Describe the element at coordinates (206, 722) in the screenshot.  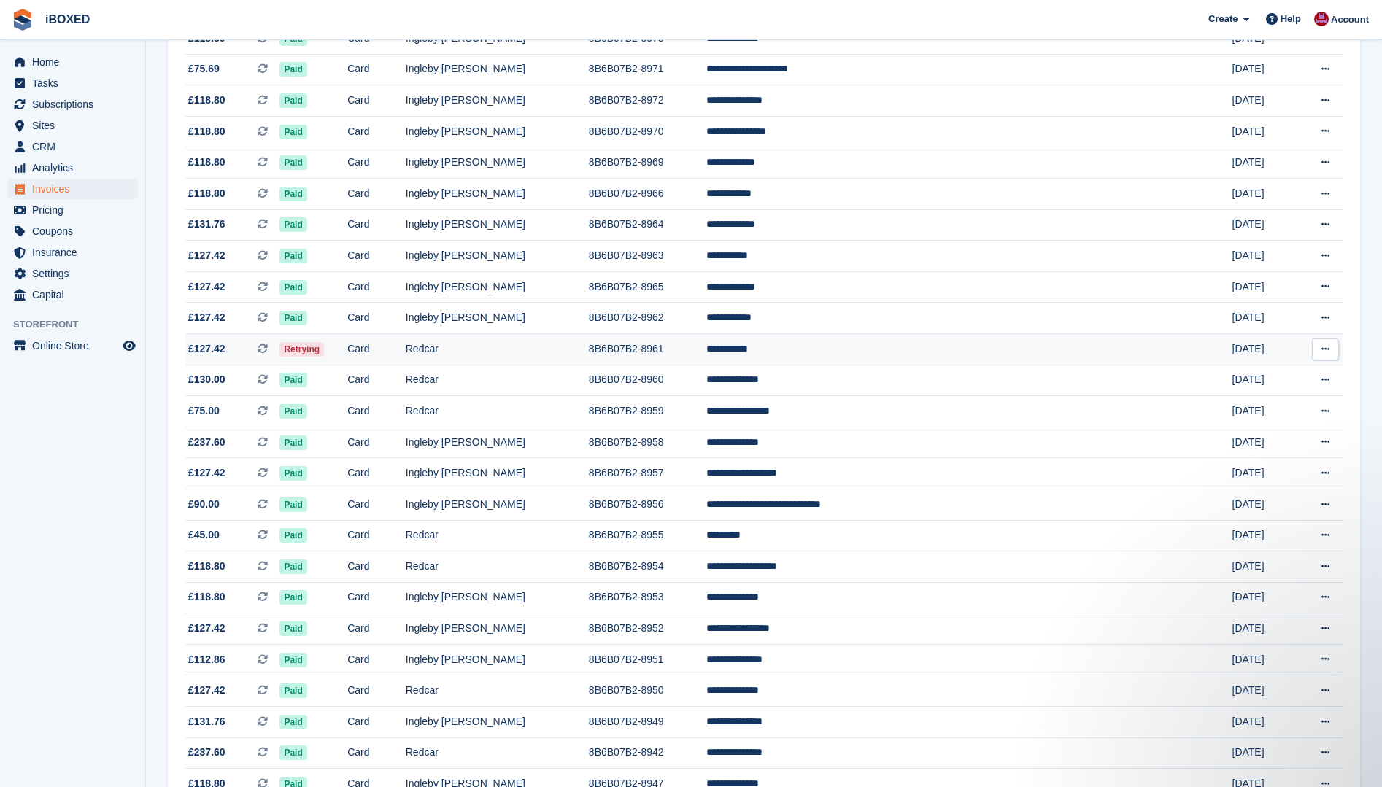
I see `span: £131.76` at that location.